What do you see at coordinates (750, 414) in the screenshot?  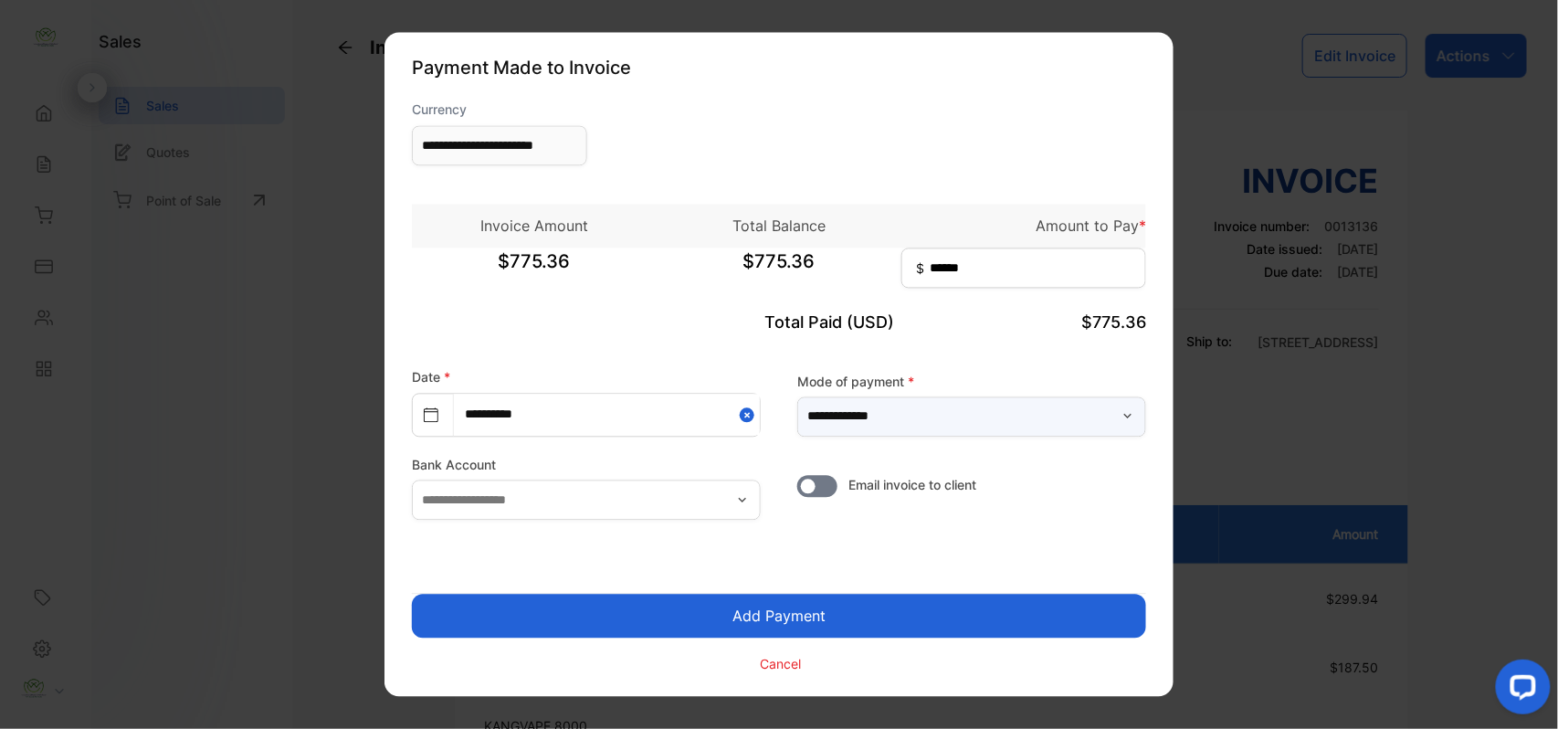 I see `button: Close` at bounding box center [750, 414].